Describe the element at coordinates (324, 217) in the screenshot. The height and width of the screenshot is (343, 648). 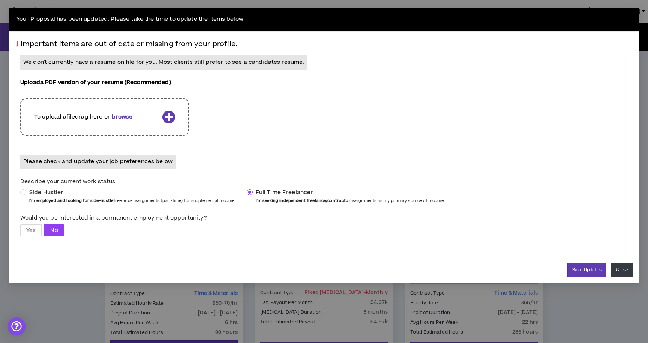
I see `label: Would you be interested in a permanent employment opportunity?` at that location.